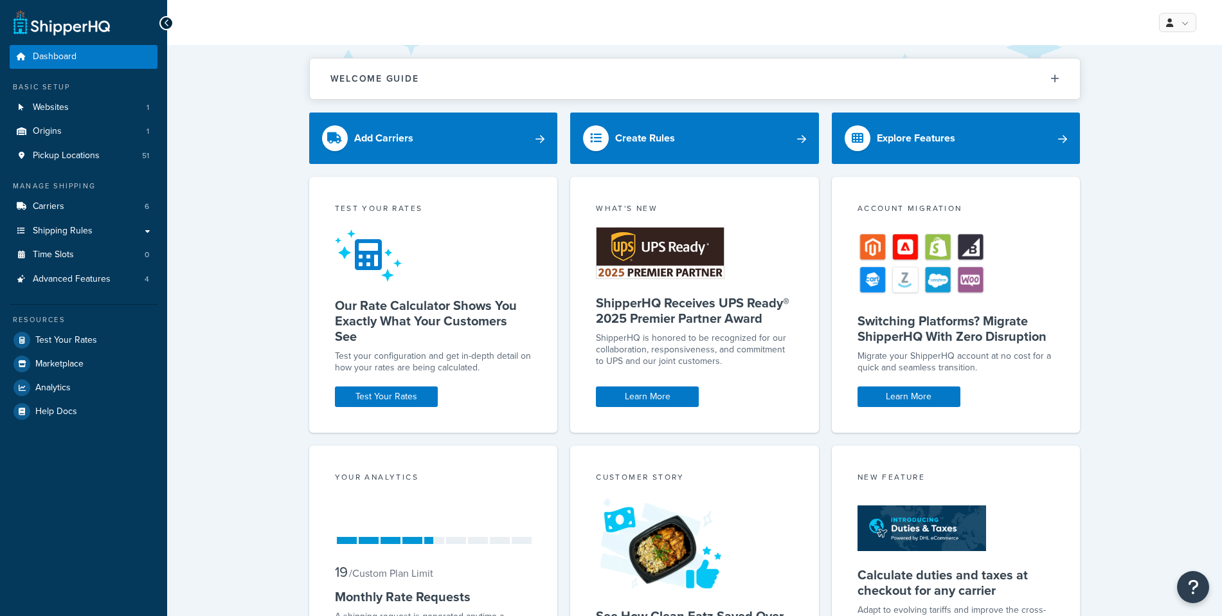 The image size is (1222, 616). Describe the element at coordinates (84, 131) in the screenshot. I see `li: Origins` at that location.